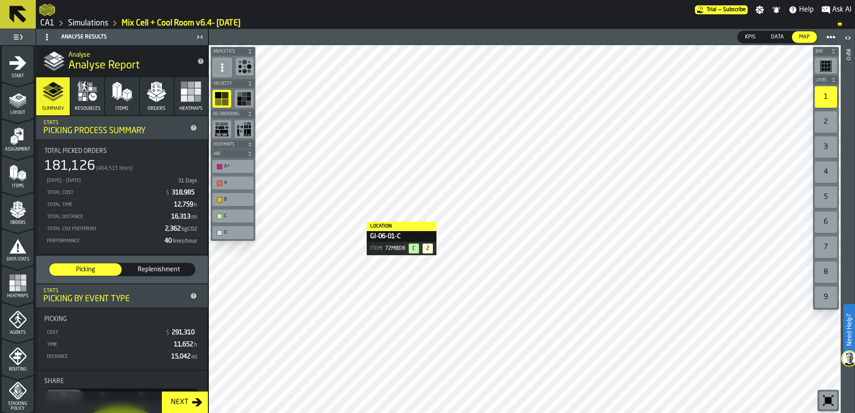 The height and width of the screenshot is (413, 855). Describe the element at coordinates (777, 37) in the screenshot. I see `span: Data` at that location.